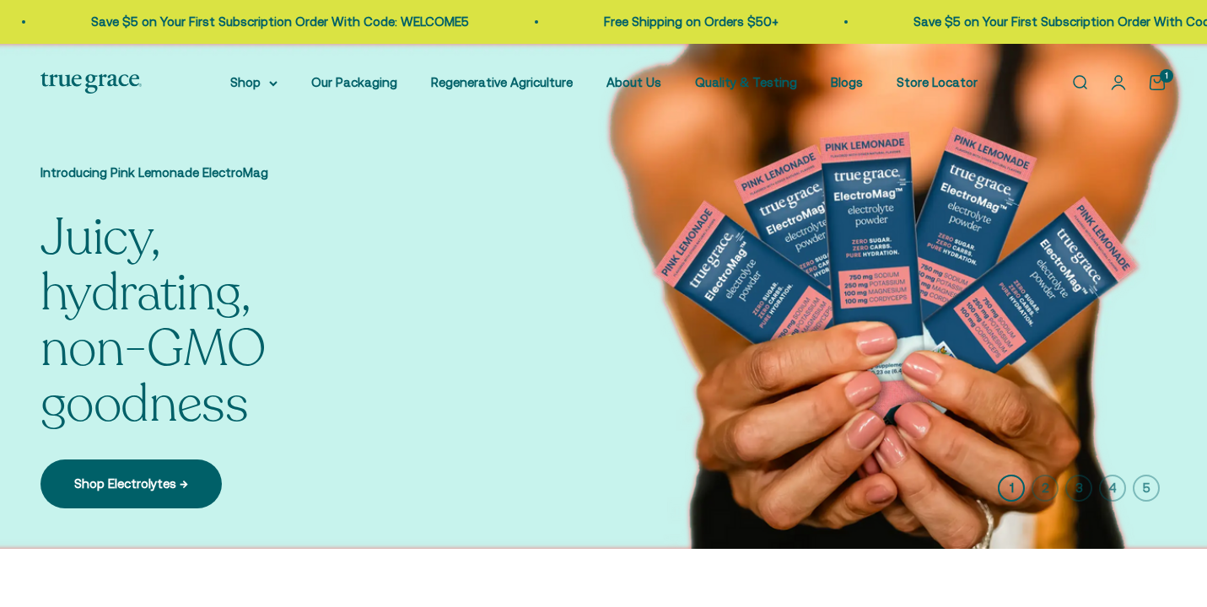  Describe the element at coordinates (1167, 76) in the screenshot. I see `cart-count: 1` at that location.